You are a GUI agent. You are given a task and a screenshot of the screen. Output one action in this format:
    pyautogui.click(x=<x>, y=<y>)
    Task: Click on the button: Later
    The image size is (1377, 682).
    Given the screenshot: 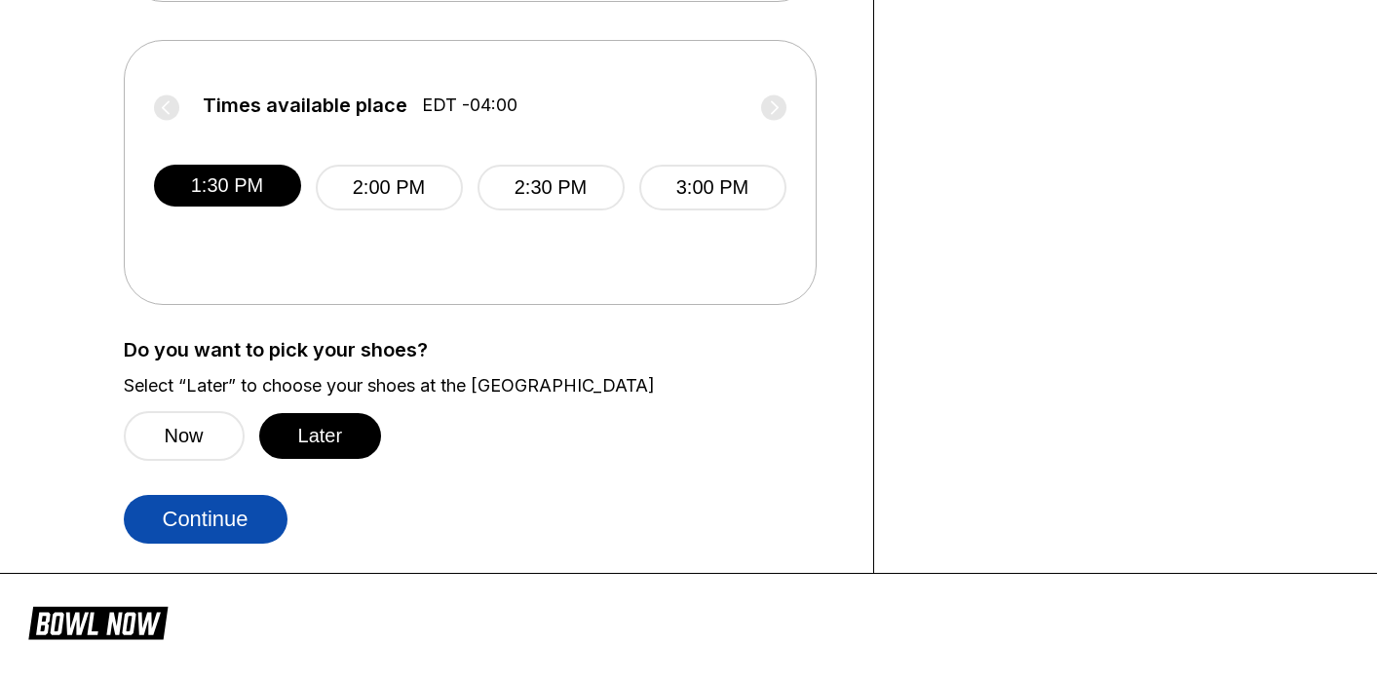 What is the action you would take?
    pyautogui.click(x=321, y=436)
    